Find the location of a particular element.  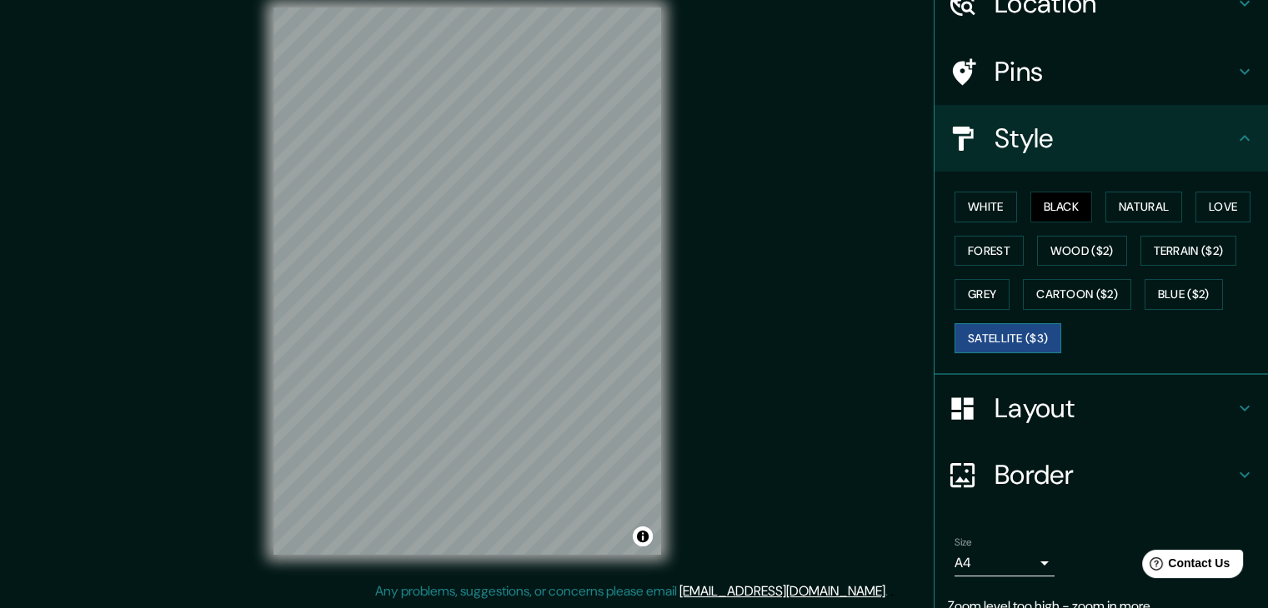

button: Terrain ($2) is located at coordinates (1189, 251).